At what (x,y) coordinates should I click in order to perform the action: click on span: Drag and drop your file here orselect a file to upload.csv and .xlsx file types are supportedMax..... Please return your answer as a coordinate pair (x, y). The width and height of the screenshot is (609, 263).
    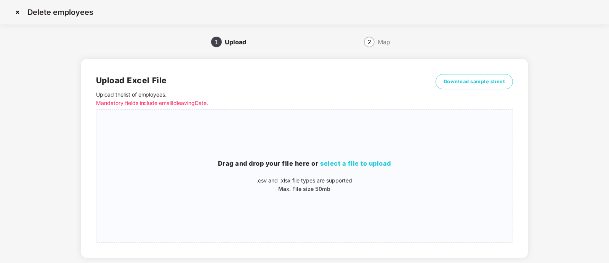
    Looking at the image, I should click on (305, 176).